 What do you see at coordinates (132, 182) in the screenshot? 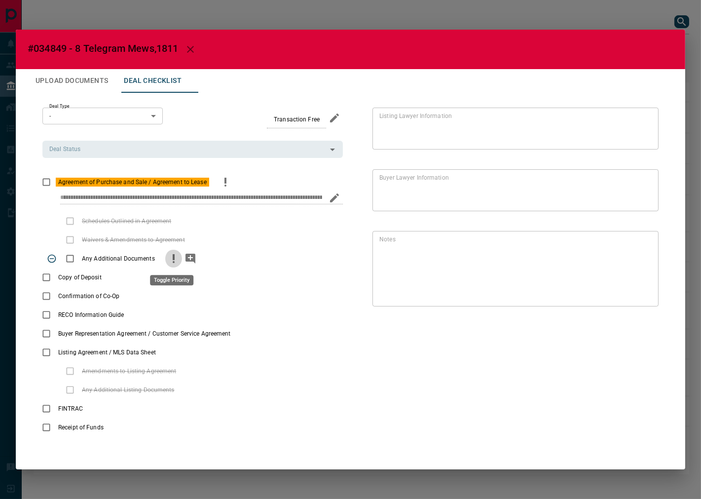
I see `span: Agreement of Purchase and Sale / Agreement to Lease` at bounding box center [132, 182].